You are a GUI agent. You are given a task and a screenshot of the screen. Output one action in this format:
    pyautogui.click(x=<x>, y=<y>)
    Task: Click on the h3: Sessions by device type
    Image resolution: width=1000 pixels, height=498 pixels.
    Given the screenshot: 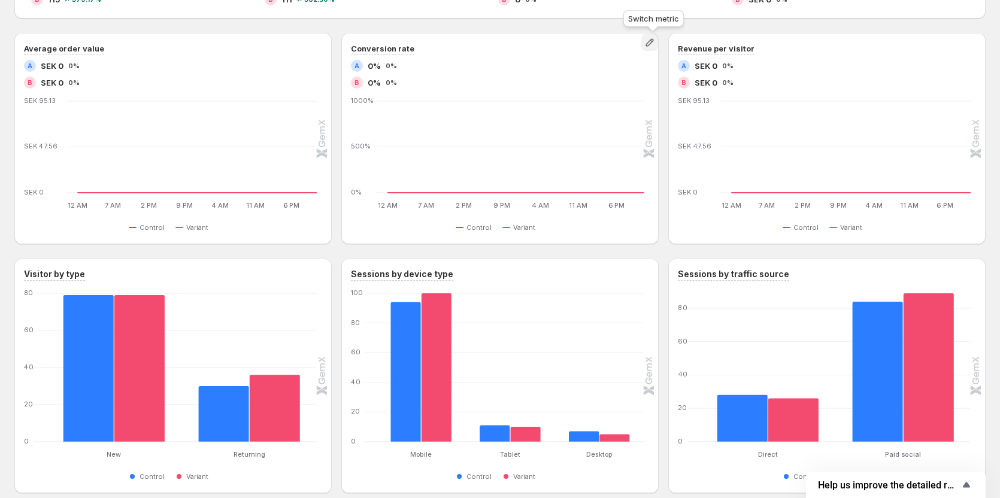 What is the action you would take?
    pyautogui.click(x=402, y=274)
    